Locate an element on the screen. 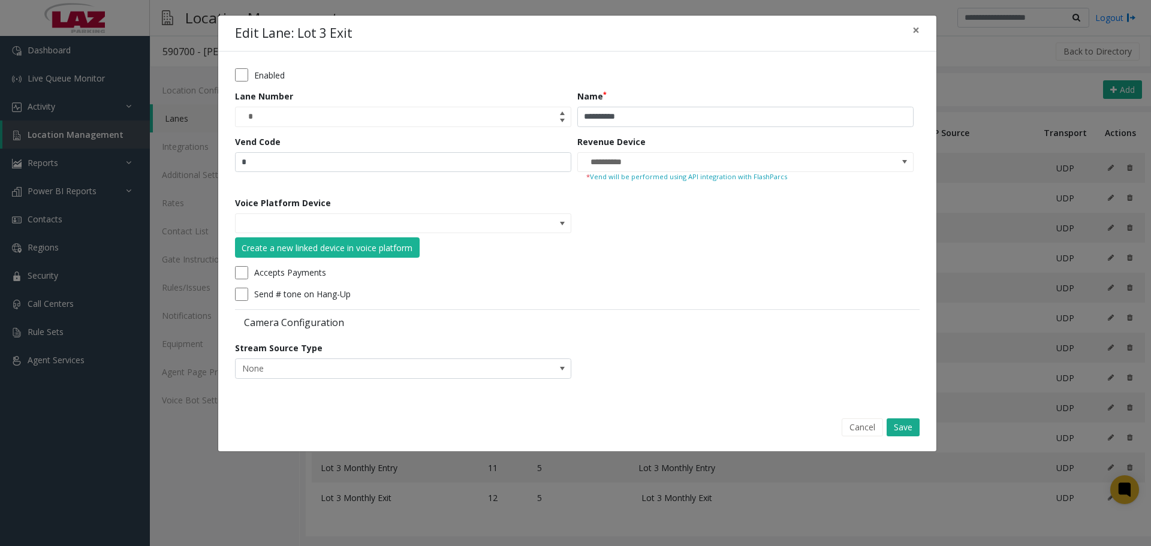  span: None is located at coordinates (369, 369).